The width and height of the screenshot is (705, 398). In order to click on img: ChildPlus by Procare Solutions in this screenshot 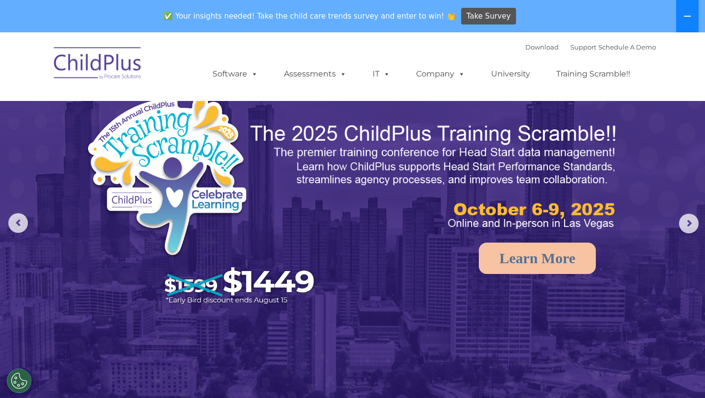, I will do `click(98, 65)`.